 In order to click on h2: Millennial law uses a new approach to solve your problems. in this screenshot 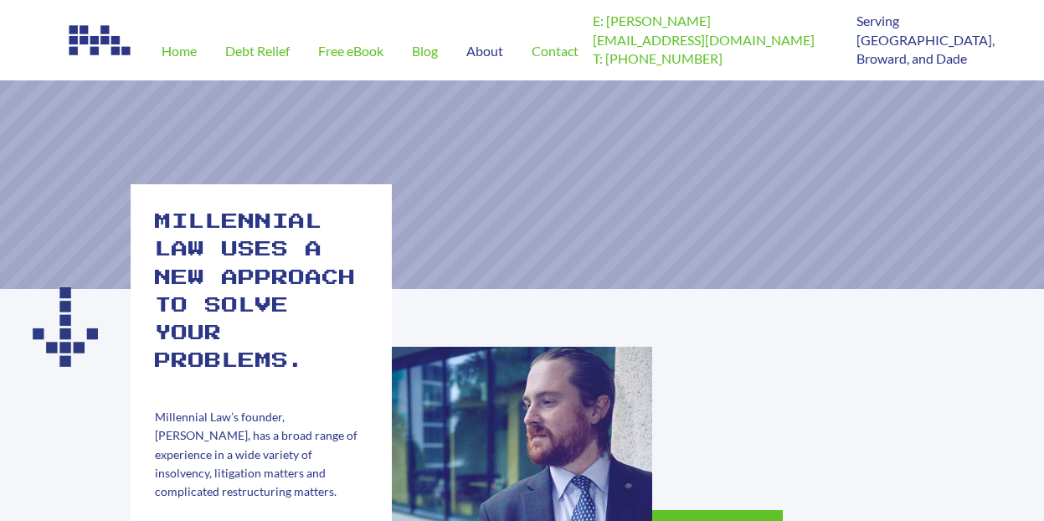, I will do `click(261, 292)`.